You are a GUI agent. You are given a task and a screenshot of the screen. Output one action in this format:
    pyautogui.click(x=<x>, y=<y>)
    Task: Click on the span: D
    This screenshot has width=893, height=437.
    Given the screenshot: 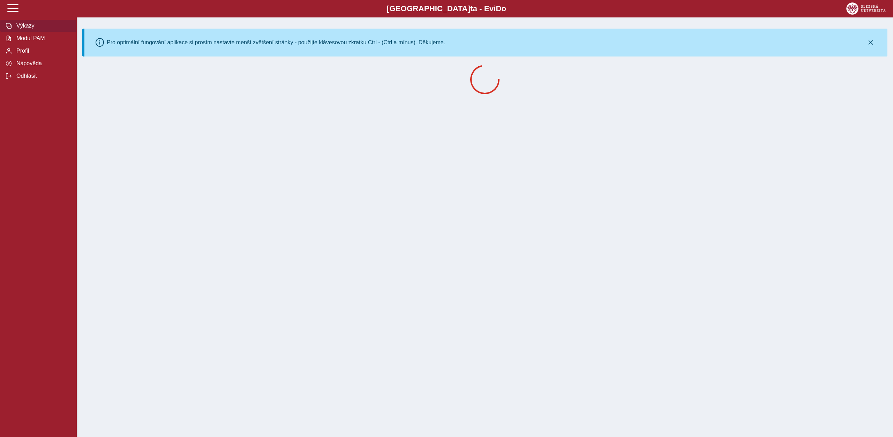 What is the action you would take?
    pyautogui.click(x=499, y=8)
    